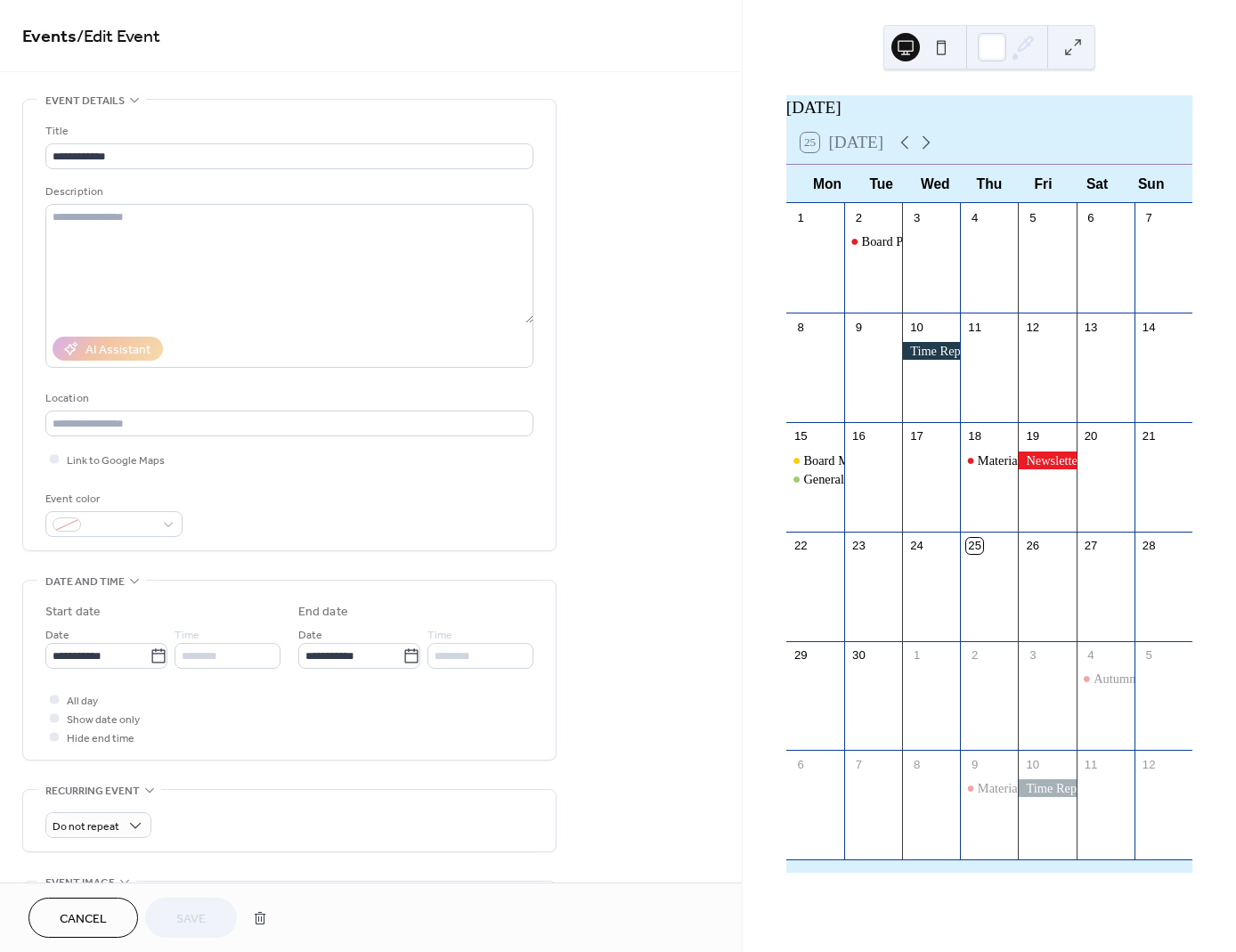  Describe the element at coordinates (881, 183) in the screenshot. I see `div: Tue` at that location.